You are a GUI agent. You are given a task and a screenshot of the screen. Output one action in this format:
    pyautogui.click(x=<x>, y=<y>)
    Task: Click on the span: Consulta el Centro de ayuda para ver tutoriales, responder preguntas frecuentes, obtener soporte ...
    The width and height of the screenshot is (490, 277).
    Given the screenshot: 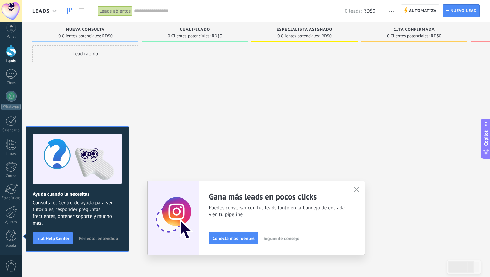 What is the action you would take?
    pyautogui.click(x=77, y=213)
    